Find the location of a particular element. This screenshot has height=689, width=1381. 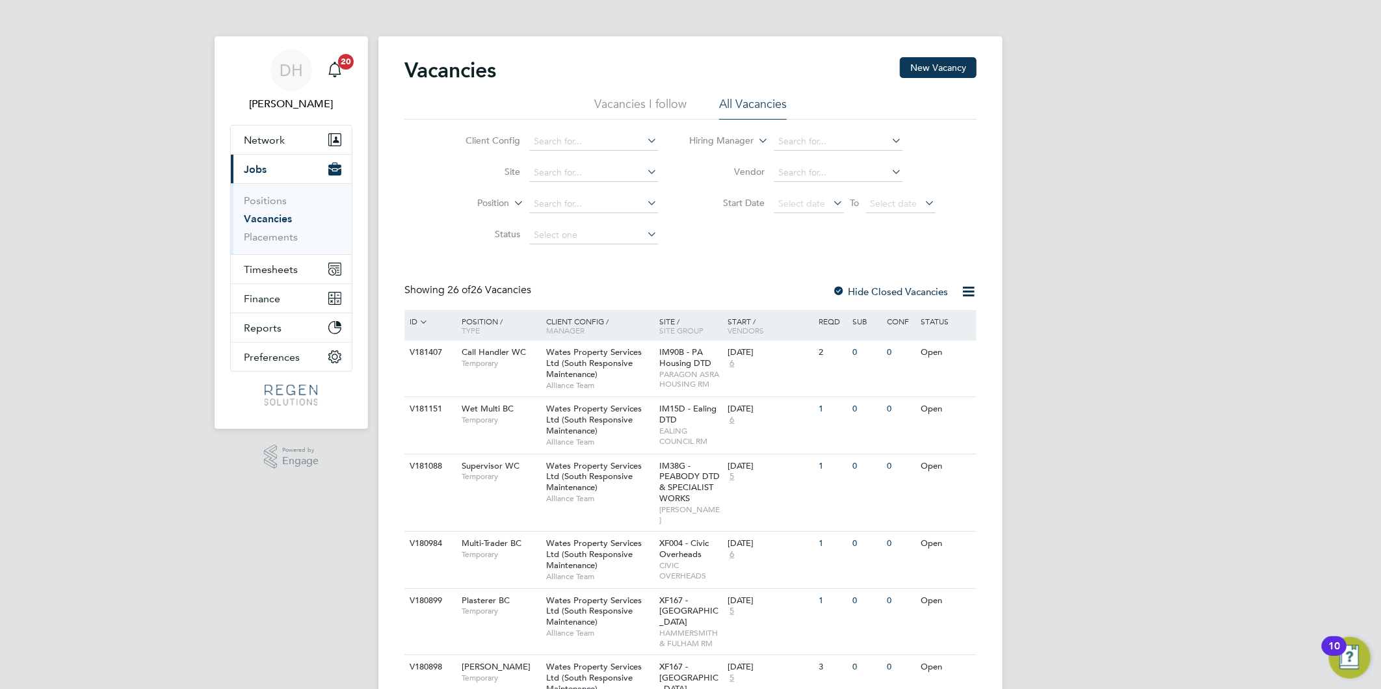

button: New Vacancy is located at coordinates (938, 68).